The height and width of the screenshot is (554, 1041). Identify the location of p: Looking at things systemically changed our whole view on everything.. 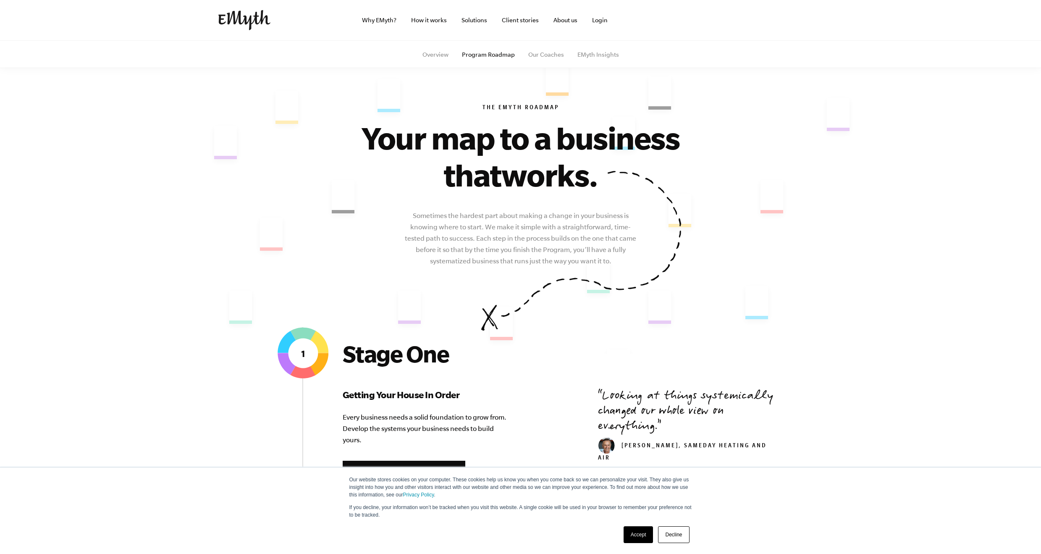
(687, 412).